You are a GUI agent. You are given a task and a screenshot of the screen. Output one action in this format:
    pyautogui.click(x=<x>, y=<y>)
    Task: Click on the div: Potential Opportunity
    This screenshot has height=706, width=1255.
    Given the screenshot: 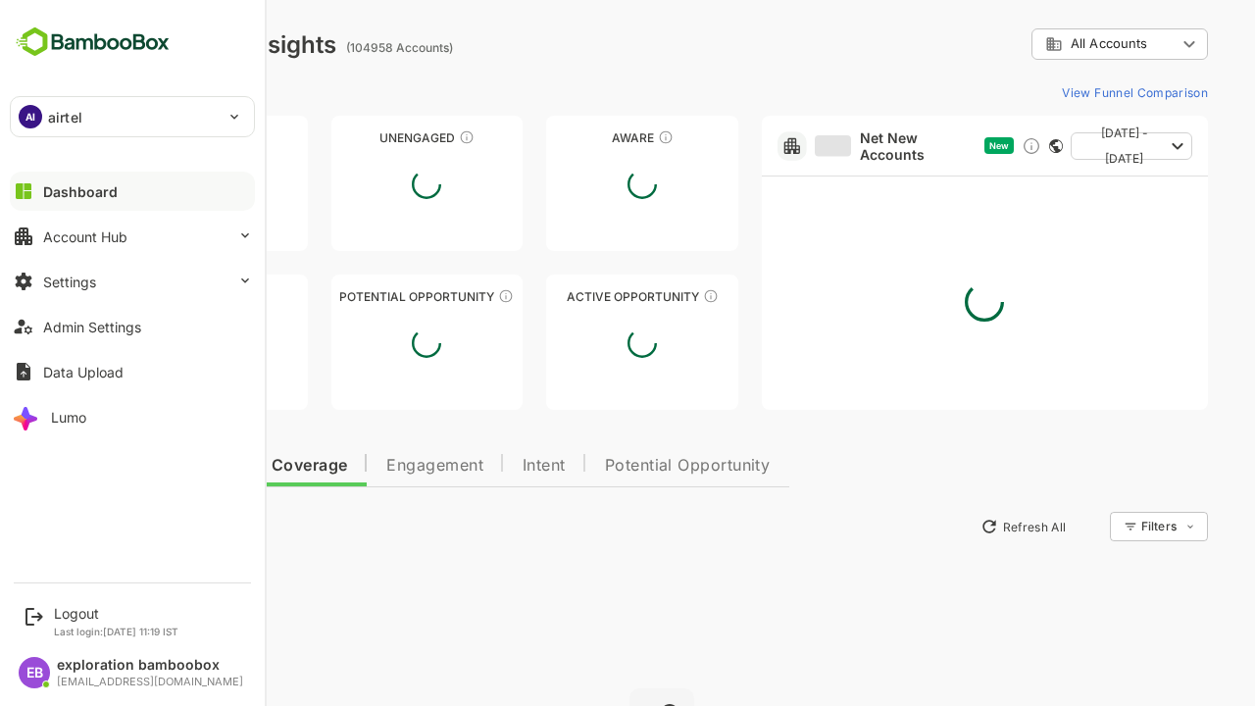 What is the action you would take?
    pyautogui.click(x=359, y=296)
    